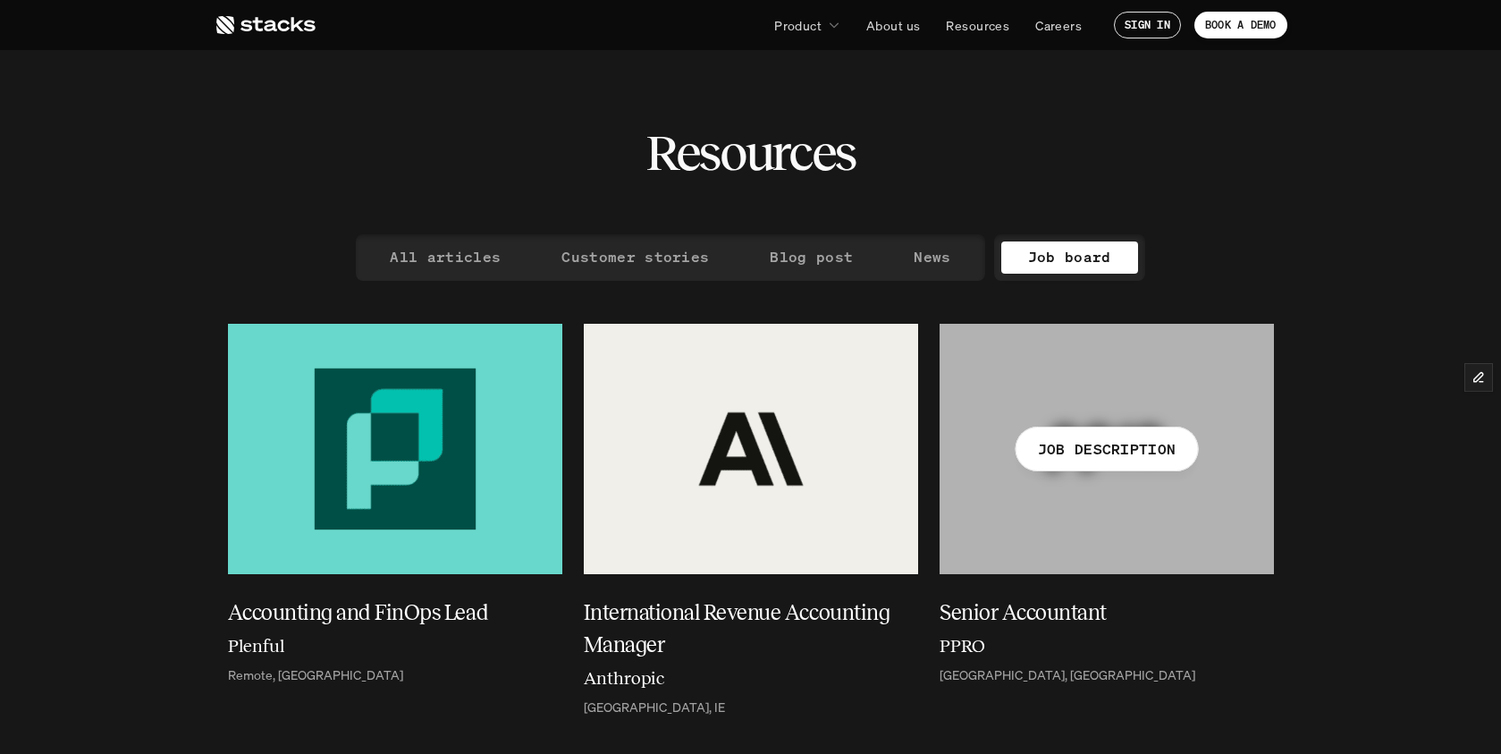 The image size is (1501, 754). Describe the element at coordinates (977, 25) in the screenshot. I see `p: Resources` at that location.